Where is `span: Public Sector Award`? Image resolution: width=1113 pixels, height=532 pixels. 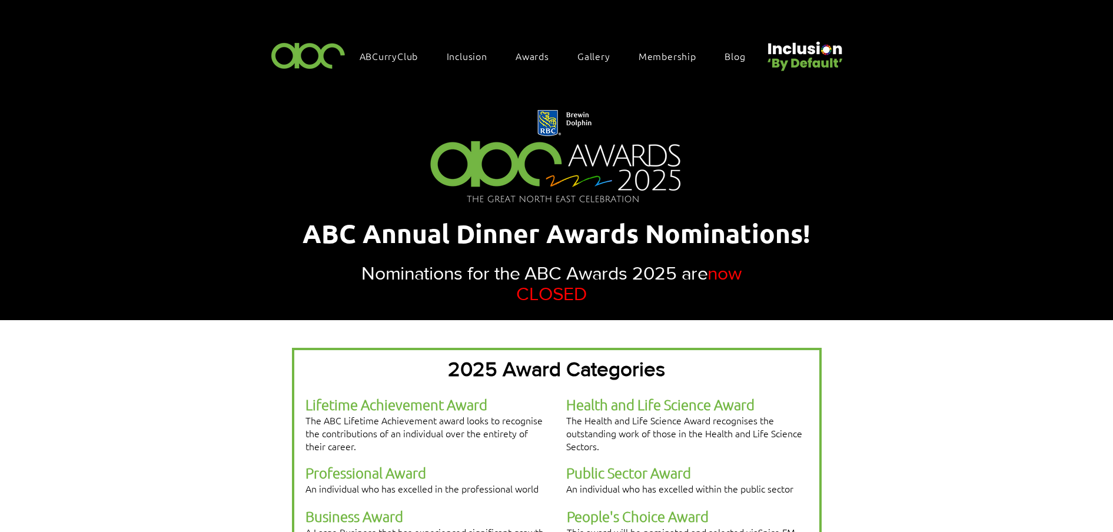 span: Public Sector Award is located at coordinates (629, 473).